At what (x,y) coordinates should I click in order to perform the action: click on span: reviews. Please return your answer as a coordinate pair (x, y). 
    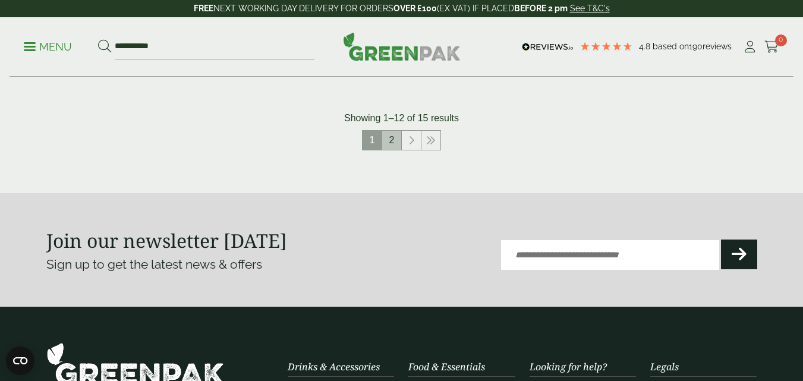
    Looking at the image, I should click on (717, 46).